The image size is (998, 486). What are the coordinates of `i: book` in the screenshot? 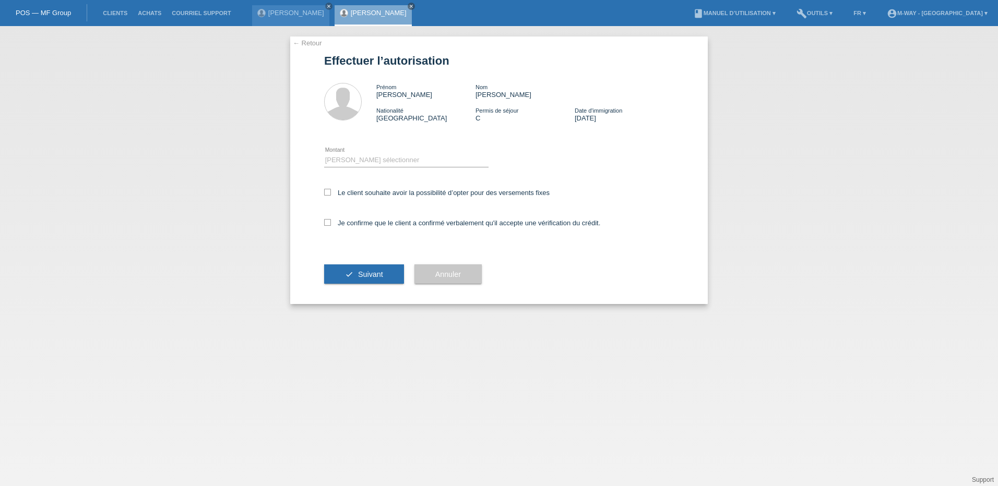 It's located at (698, 14).